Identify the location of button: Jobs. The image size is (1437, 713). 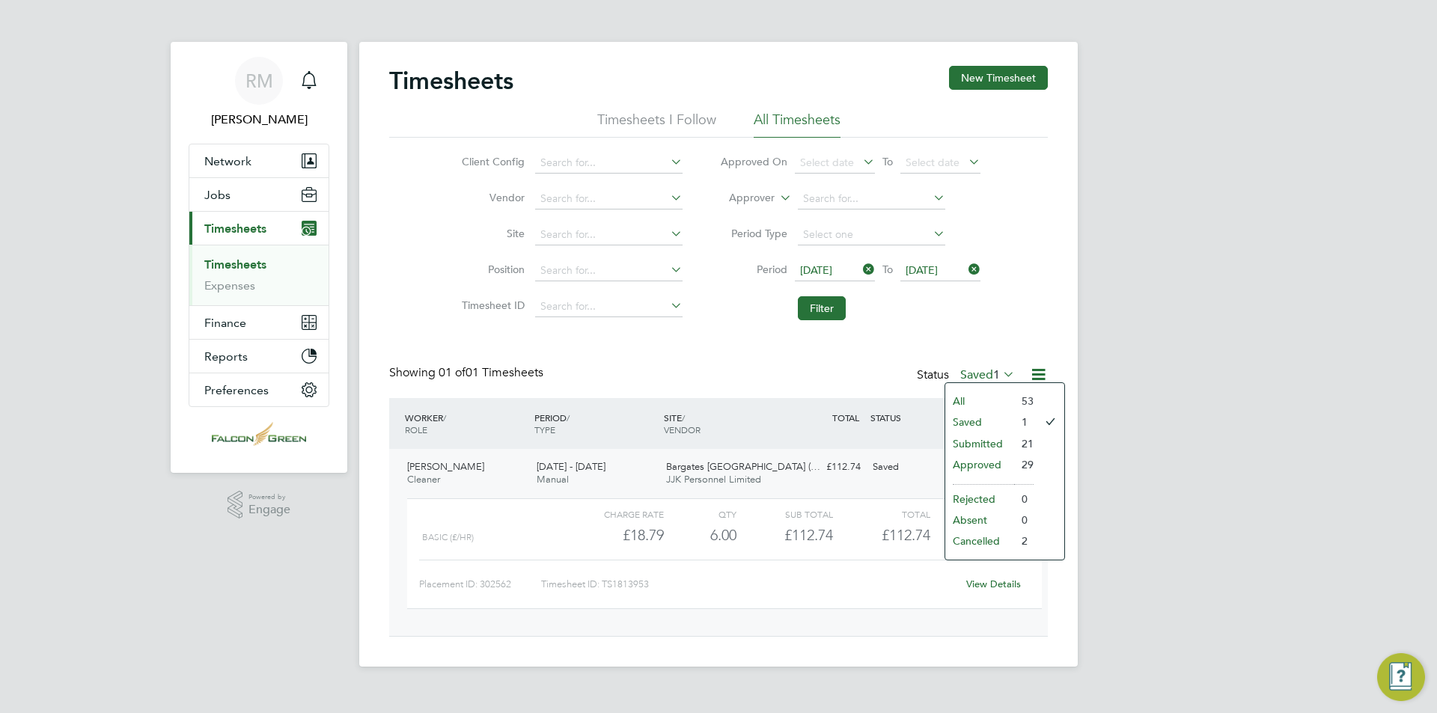
(259, 195).